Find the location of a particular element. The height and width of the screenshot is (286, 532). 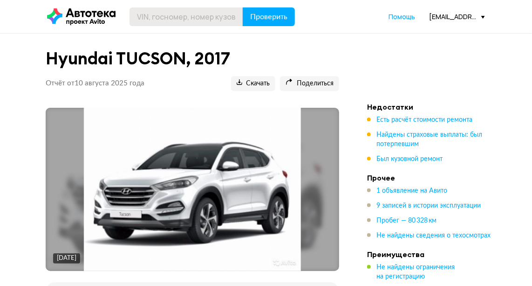

span: 9 записей в истории эксплуатации is located at coordinates (429, 206).